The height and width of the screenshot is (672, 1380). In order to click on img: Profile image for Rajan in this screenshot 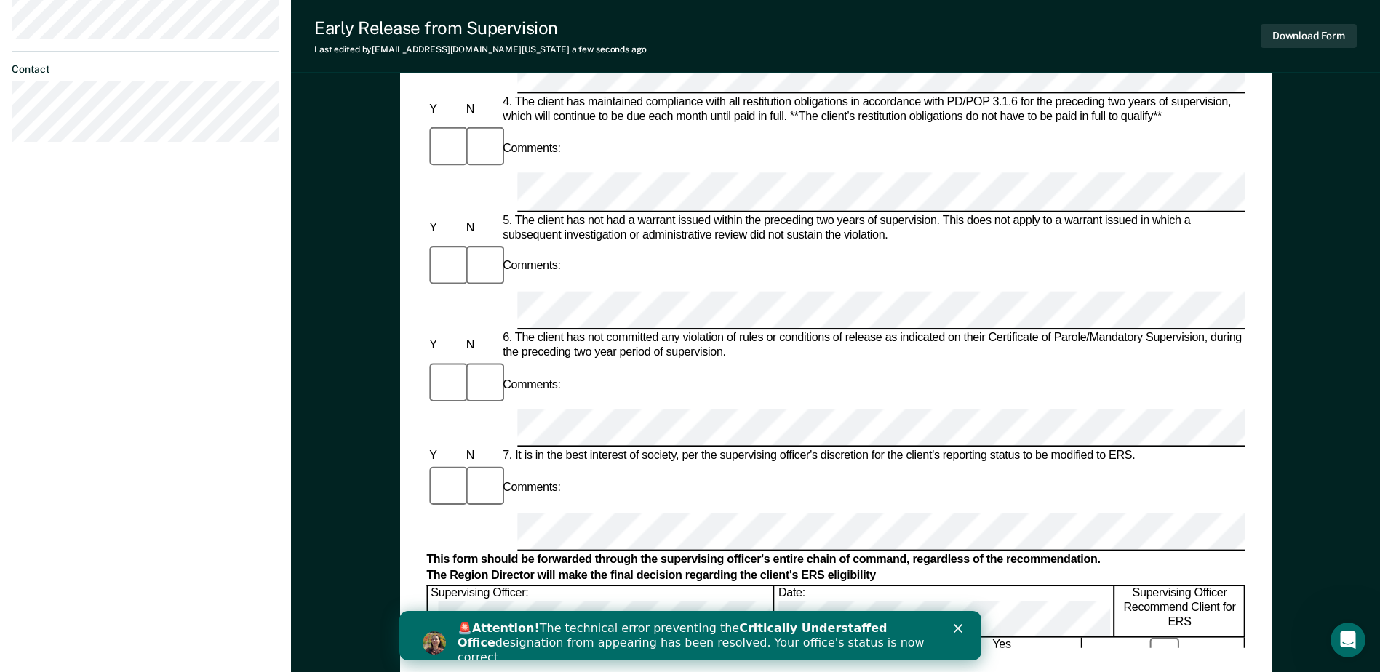, I will do `click(35, 32)`.